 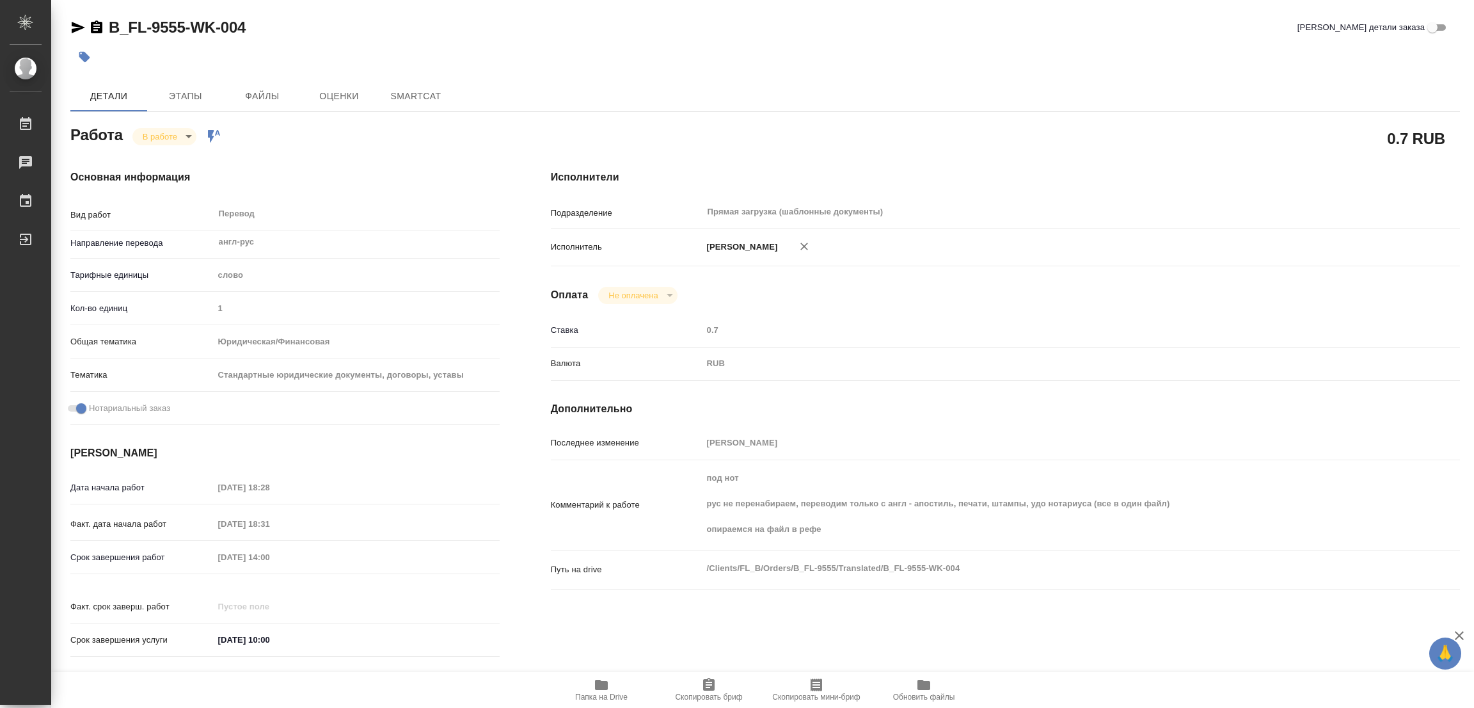 I want to click on p: Тематика, so click(x=142, y=375).